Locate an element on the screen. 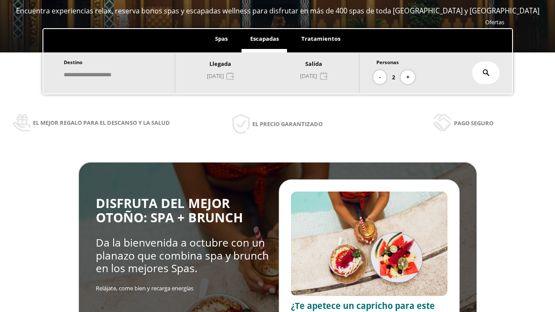  span: El mejor regalo para el descanso y la salud is located at coordinates (102, 123).